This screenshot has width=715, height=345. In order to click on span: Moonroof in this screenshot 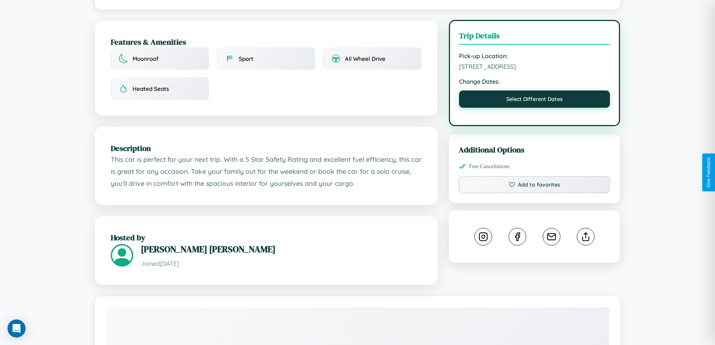, I will do `click(145, 59)`.